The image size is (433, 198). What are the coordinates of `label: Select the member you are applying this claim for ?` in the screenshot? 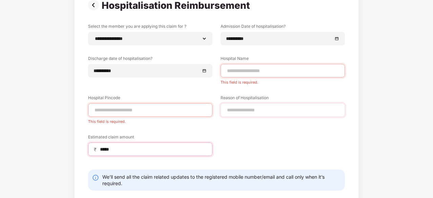 It's located at (150, 27).